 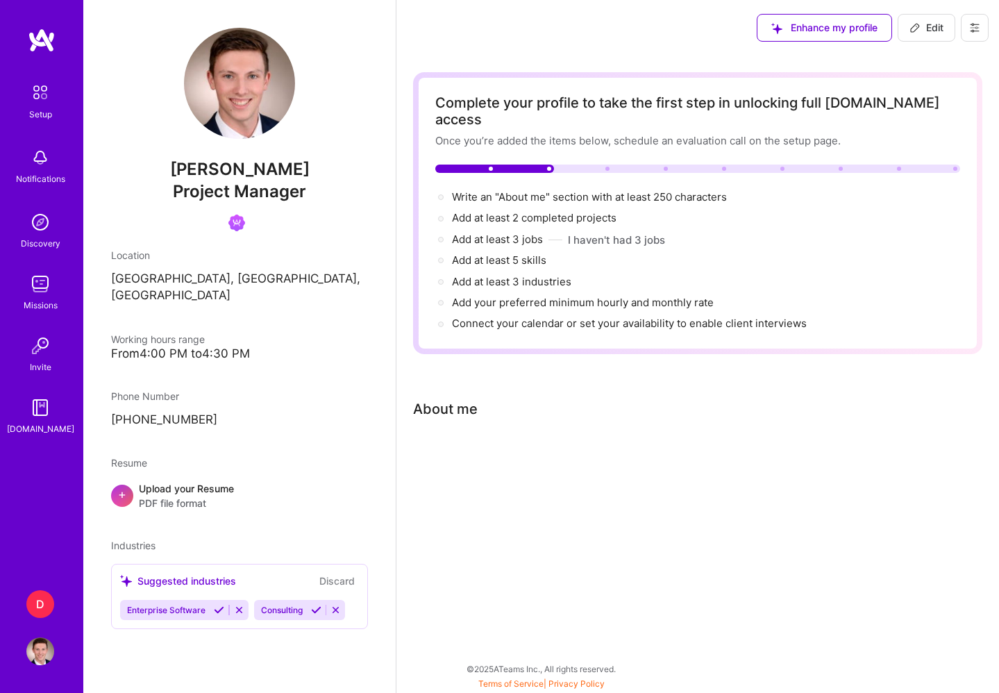 What do you see at coordinates (166, 610) in the screenshot?
I see `span: Enterprise Software` at bounding box center [166, 610].